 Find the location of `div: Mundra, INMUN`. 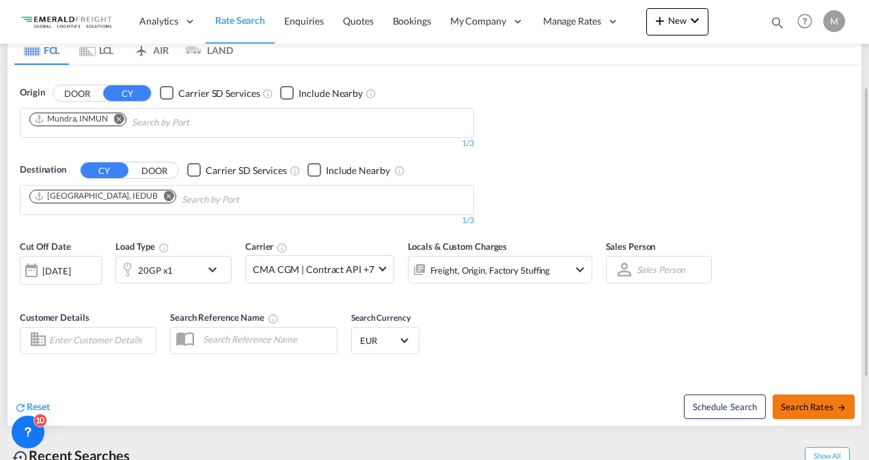

div: Mundra, INMUN is located at coordinates (71, 119).